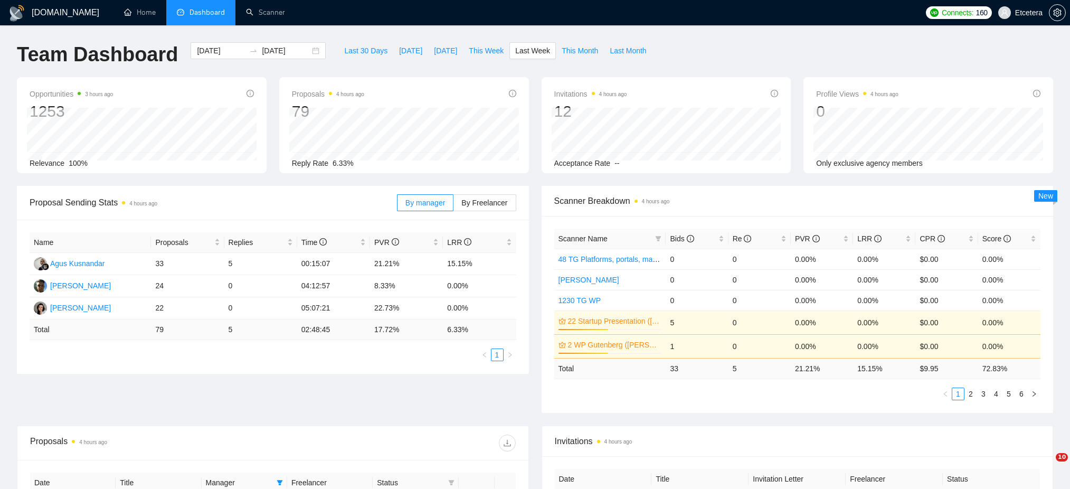 This screenshot has height=489, width=1070. Describe the element at coordinates (366, 51) in the screenshot. I see `button: Last 30 Days` at that location.